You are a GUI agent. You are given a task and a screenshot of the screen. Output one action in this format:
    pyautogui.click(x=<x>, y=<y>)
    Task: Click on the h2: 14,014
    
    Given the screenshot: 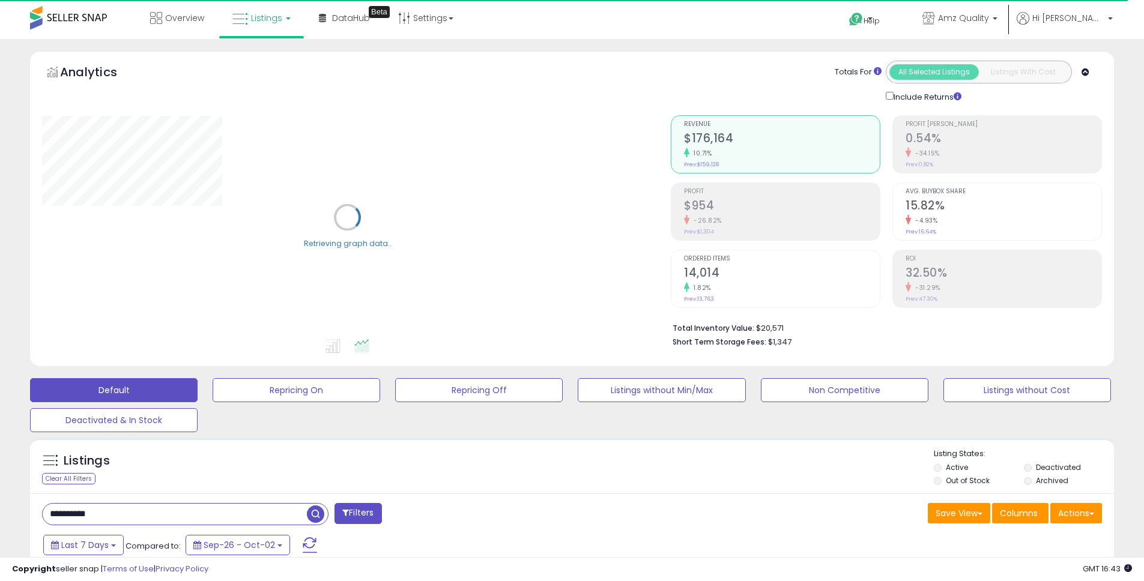 What is the action you would take?
    pyautogui.click(x=782, y=274)
    